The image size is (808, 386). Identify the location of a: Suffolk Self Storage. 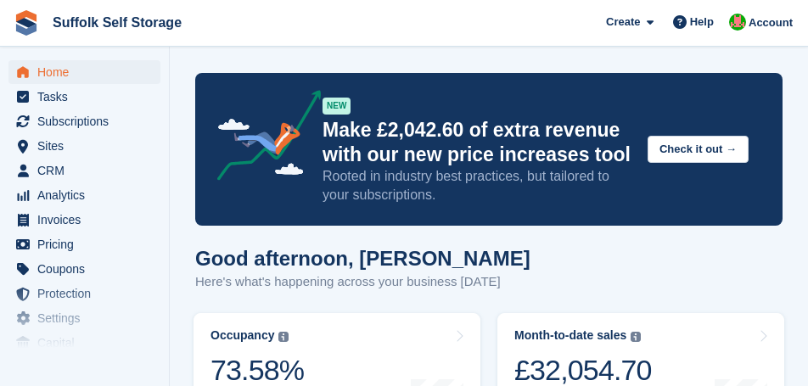
(117, 22).